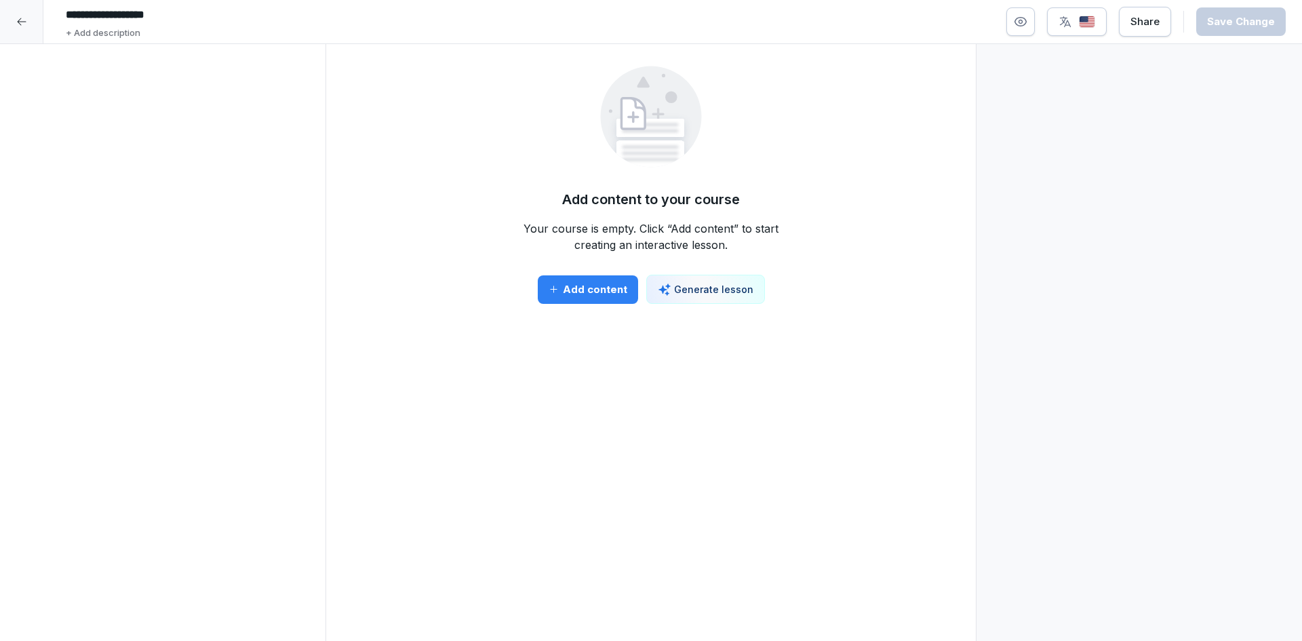  Describe the element at coordinates (651, 237) in the screenshot. I see `p: Your course is empty. Click “Add content” to start creating an interactive lesson.` at that location.